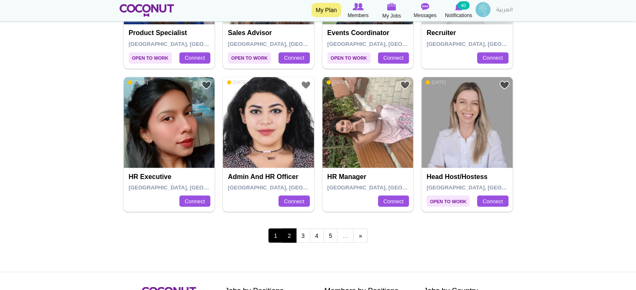 This screenshot has height=290, width=636. What do you see at coordinates (317, 236) in the screenshot?
I see `a: 4` at bounding box center [317, 236].